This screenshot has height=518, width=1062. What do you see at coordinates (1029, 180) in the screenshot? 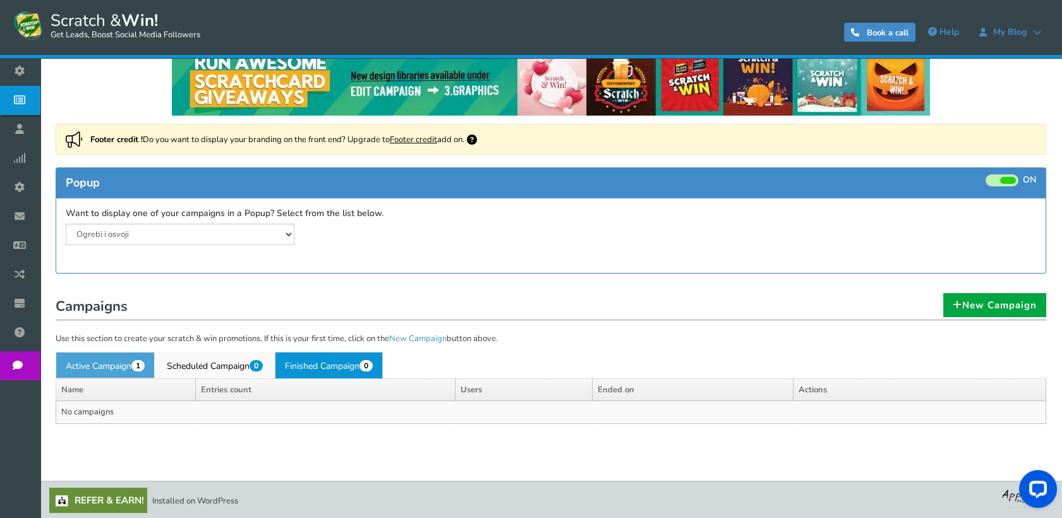
I see `span: ON` at bounding box center [1029, 180].